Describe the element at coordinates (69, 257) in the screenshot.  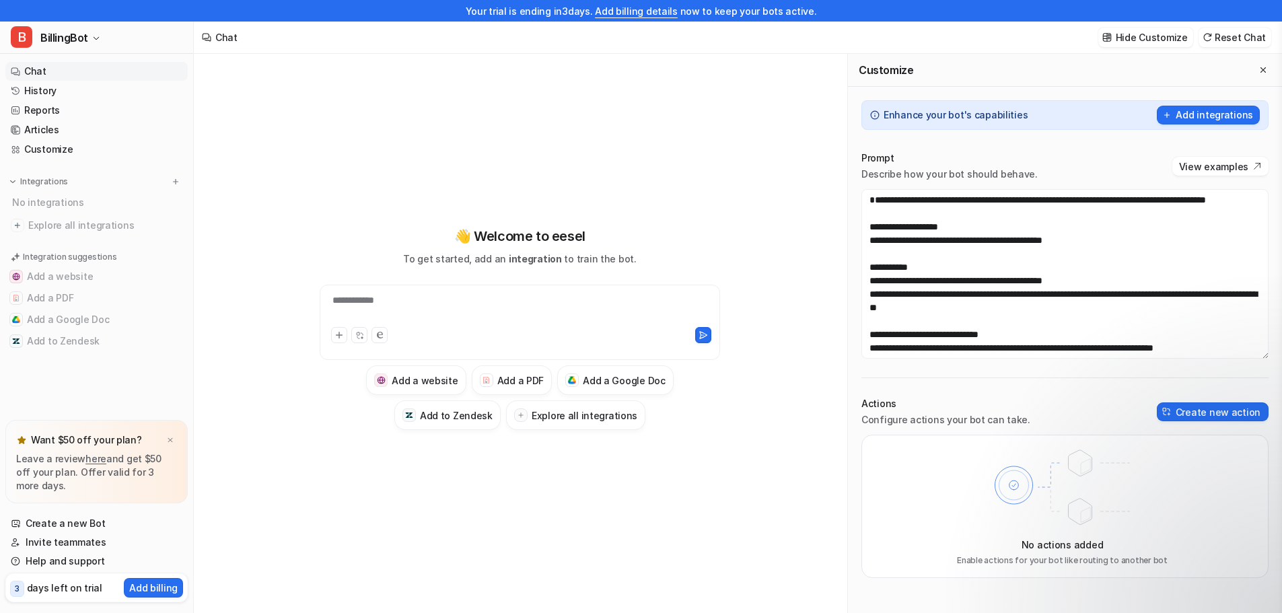
I see `p: Integration suggestions` at that location.